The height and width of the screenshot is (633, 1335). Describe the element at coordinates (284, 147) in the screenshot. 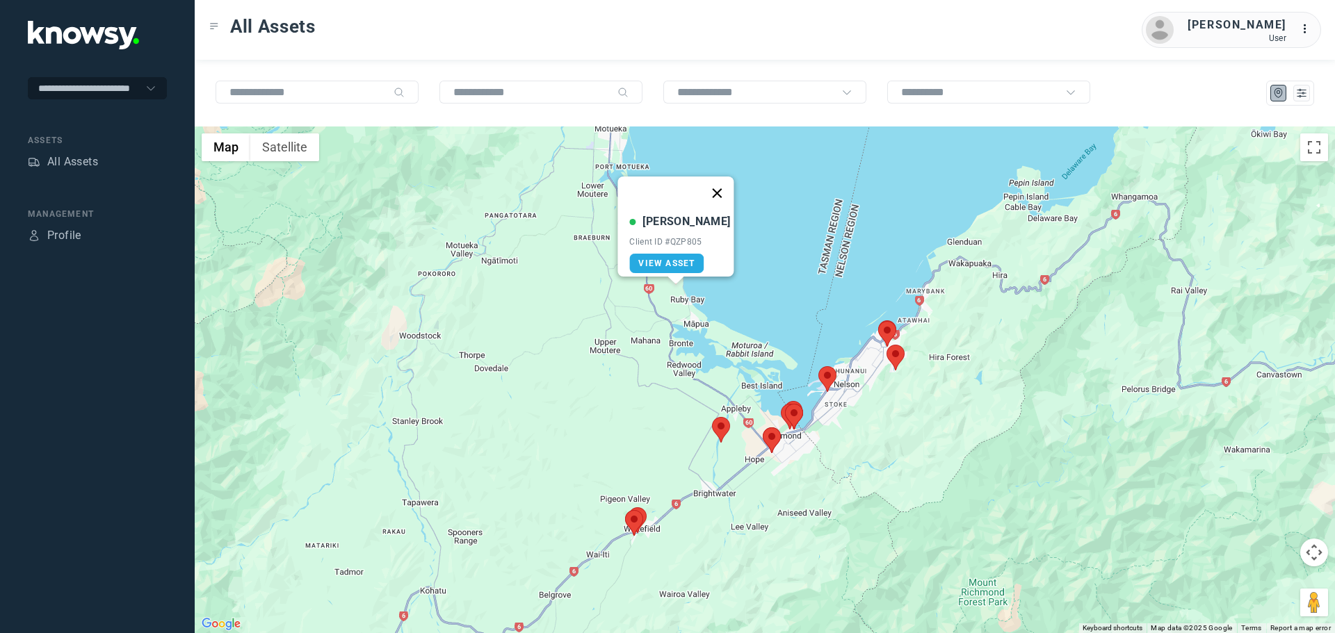

I see `button: Show satellite imagery` at that location.